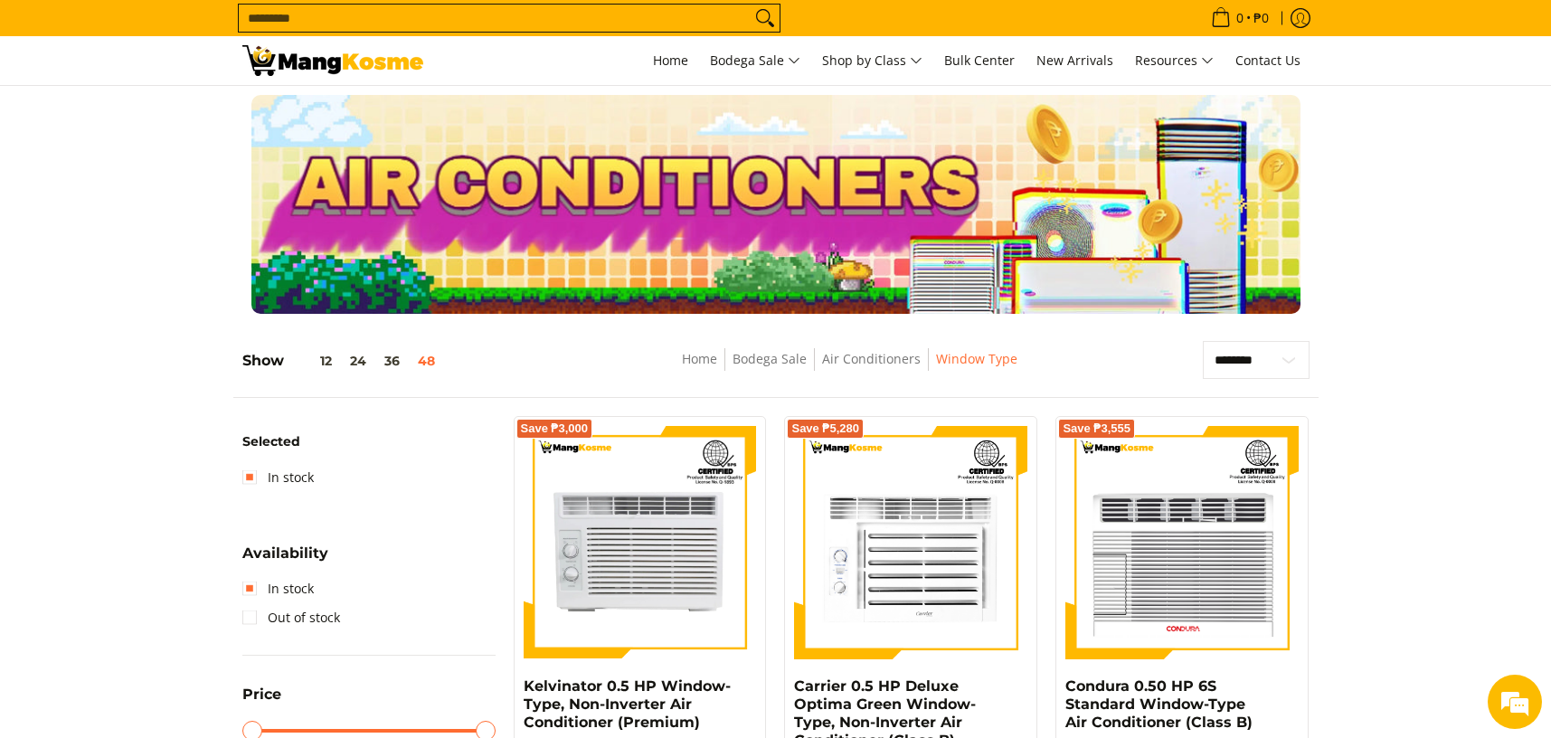 The image size is (1551, 738). Describe the element at coordinates (1182, 543) in the screenshot. I see `img: condura-wrac-6s-premium-mang-kosme` at that location.